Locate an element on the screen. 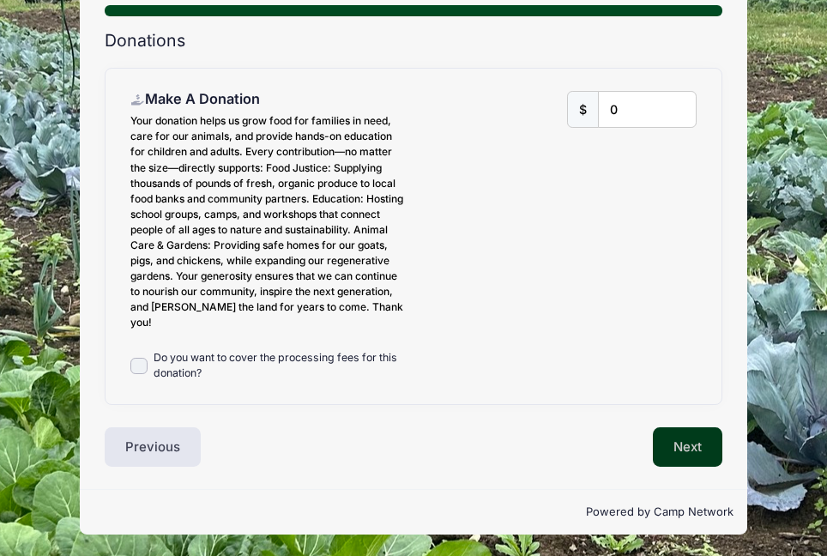 The image size is (827, 556). button: Next is located at coordinates (687, 447).